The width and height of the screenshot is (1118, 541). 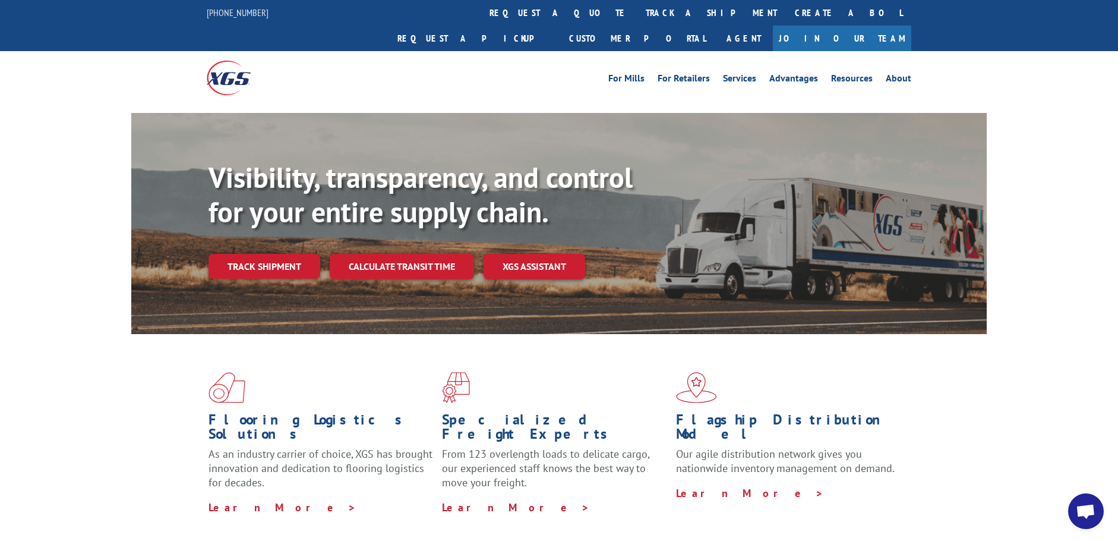 I want to click on a: Track shipment, so click(x=264, y=266).